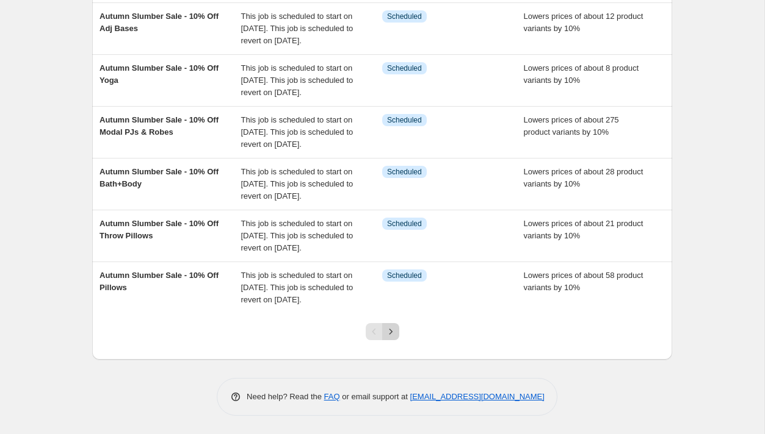 The height and width of the screenshot is (434, 765). What do you see at coordinates (159, 281) in the screenshot?
I see `span: Autumn Slumber Sale - 10% Off Pillows` at bounding box center [159, 281].